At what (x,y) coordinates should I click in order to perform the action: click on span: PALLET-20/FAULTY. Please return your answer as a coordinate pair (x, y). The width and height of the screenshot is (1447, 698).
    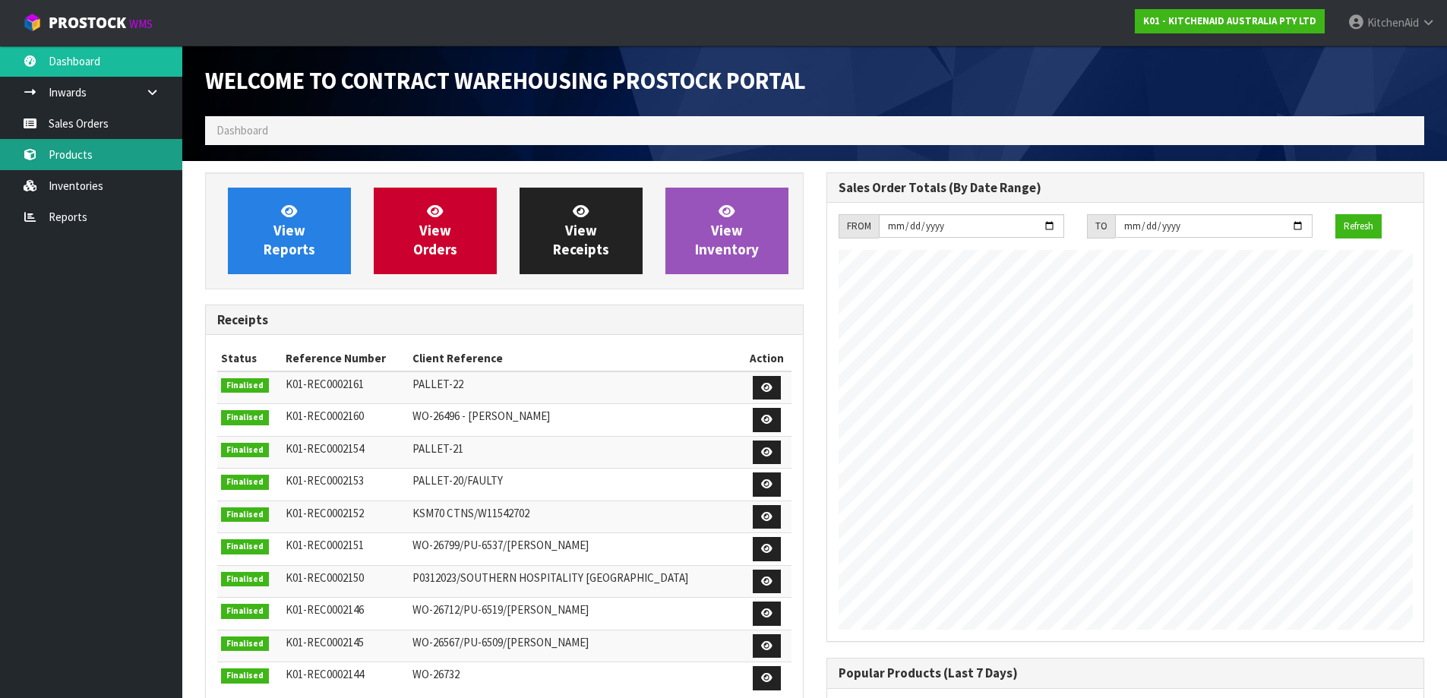
    Looking at the image, I should click on (457, 480).